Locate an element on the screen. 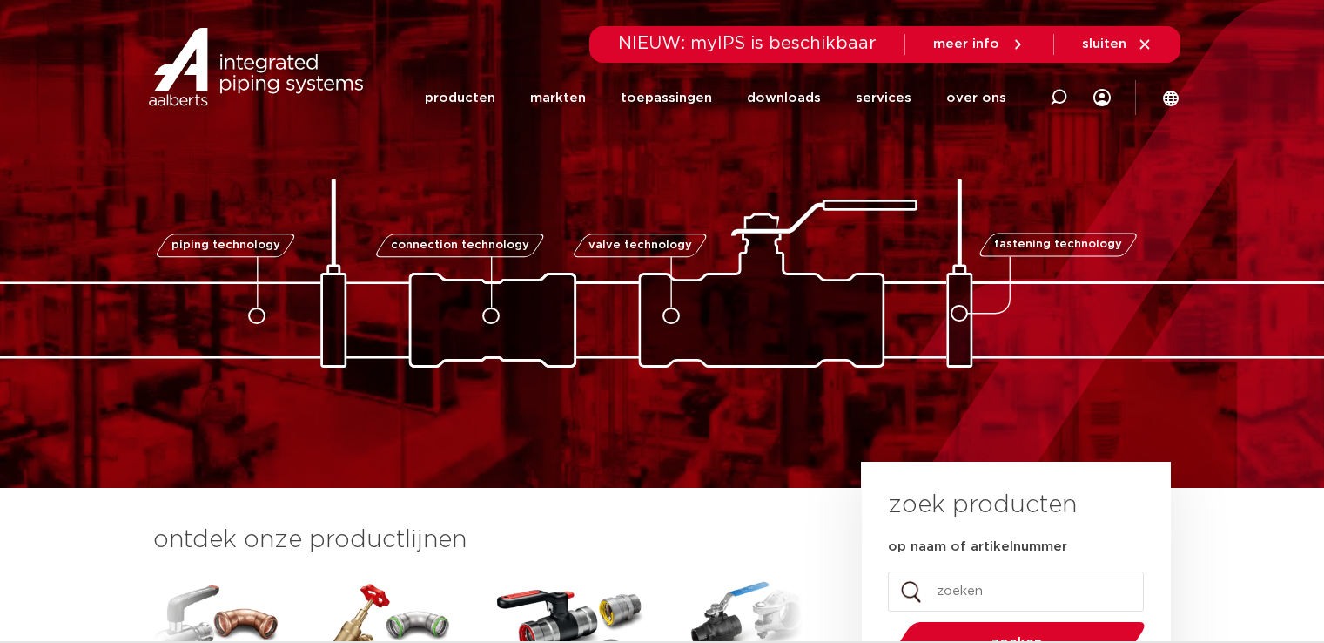 This screenshot has width=1324, height=643. span: piping technology is located at coordinates (226, 245).